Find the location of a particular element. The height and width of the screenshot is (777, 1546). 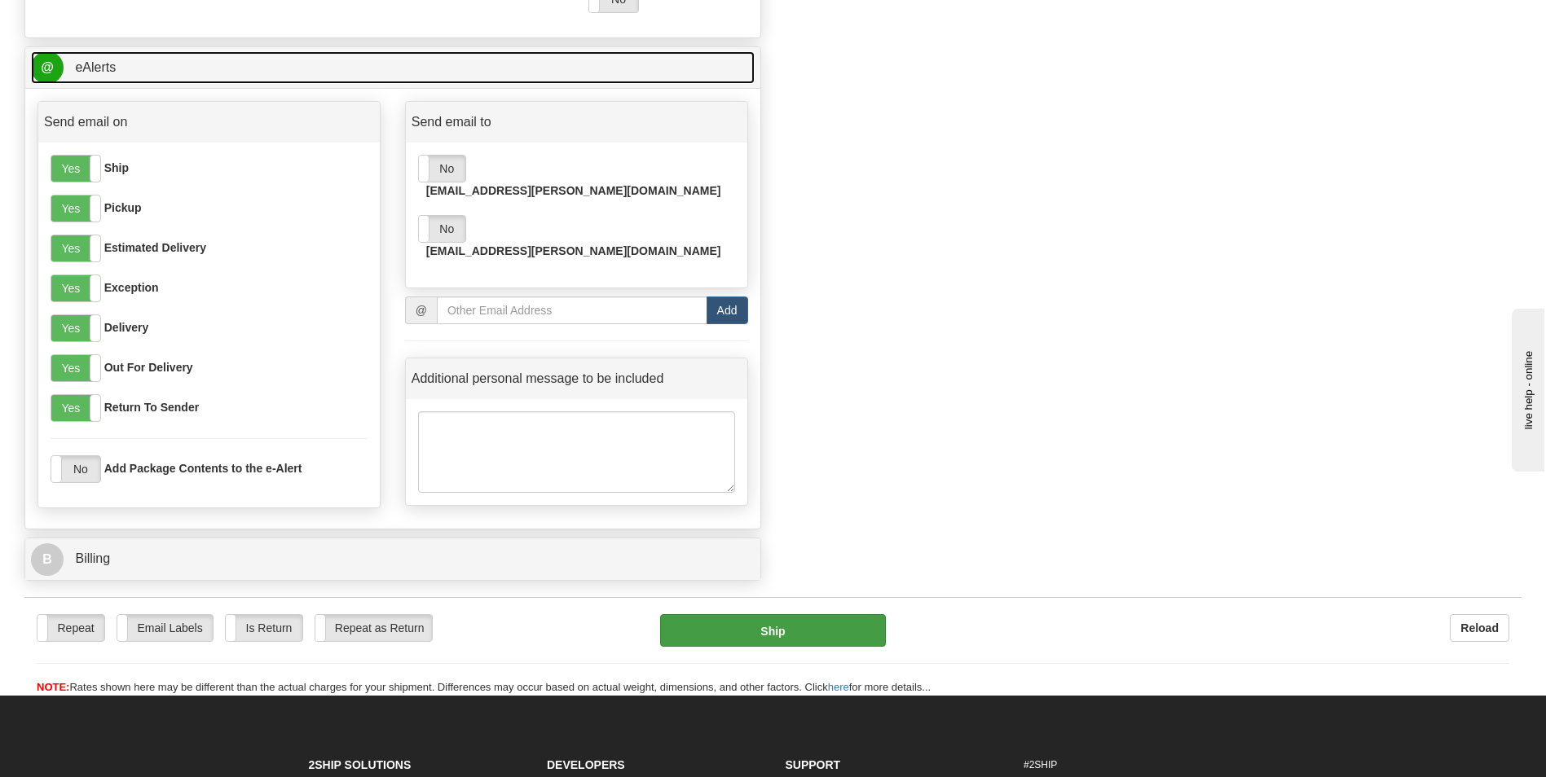

span: B is located at coordinates (47, 560).